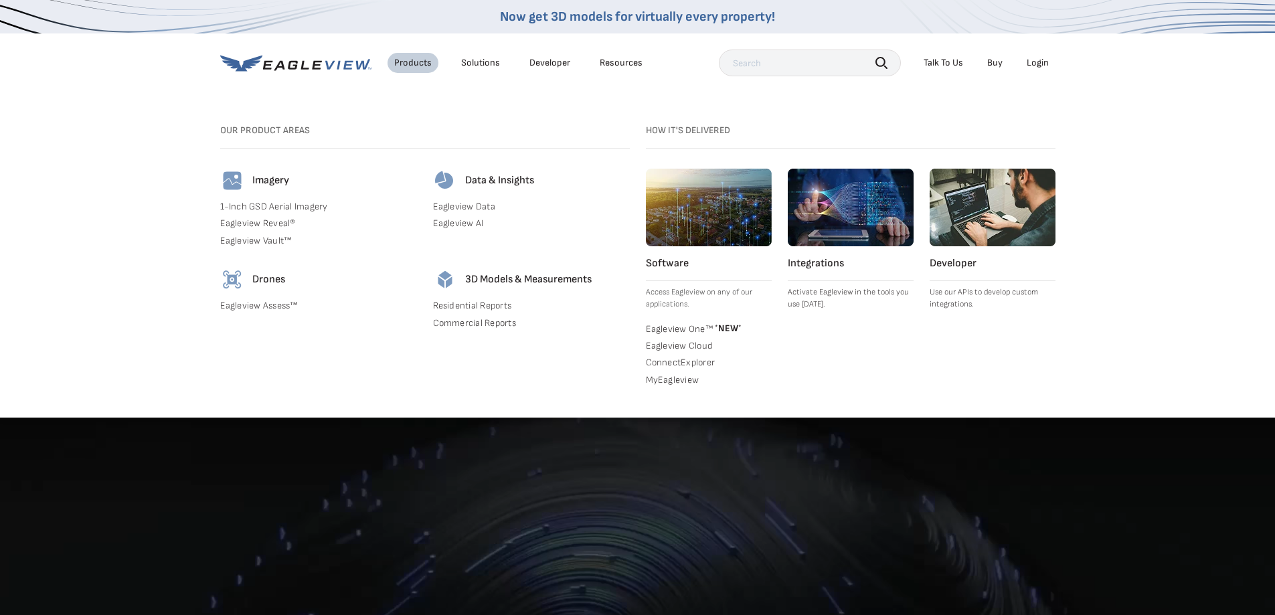 The height and width of the screenshot is (615, 1275). Describe the element at coordinates (232, 280) in the screenshot. I see `img: drones-icon.svg` at that location.